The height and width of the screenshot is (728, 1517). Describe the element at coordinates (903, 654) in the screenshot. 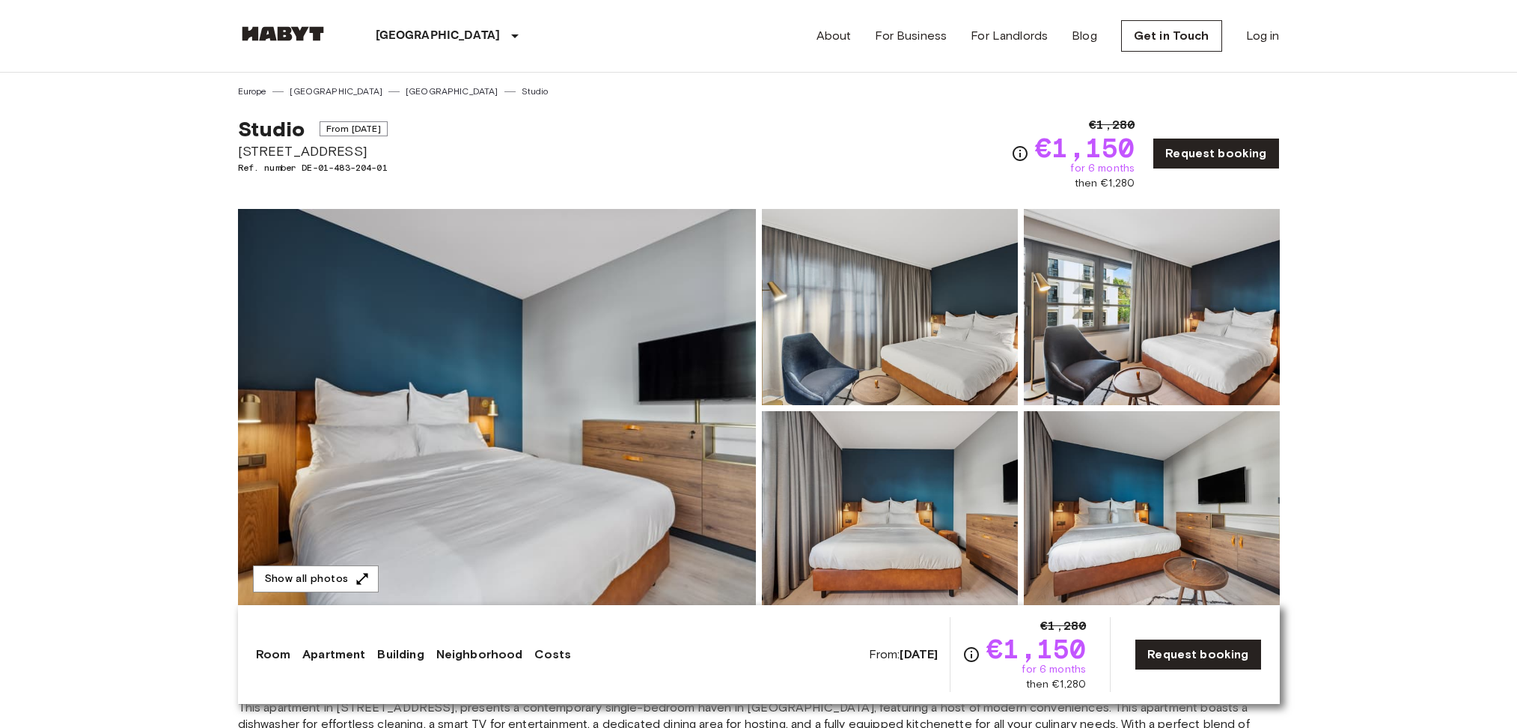

I see `span: From:` at that location.